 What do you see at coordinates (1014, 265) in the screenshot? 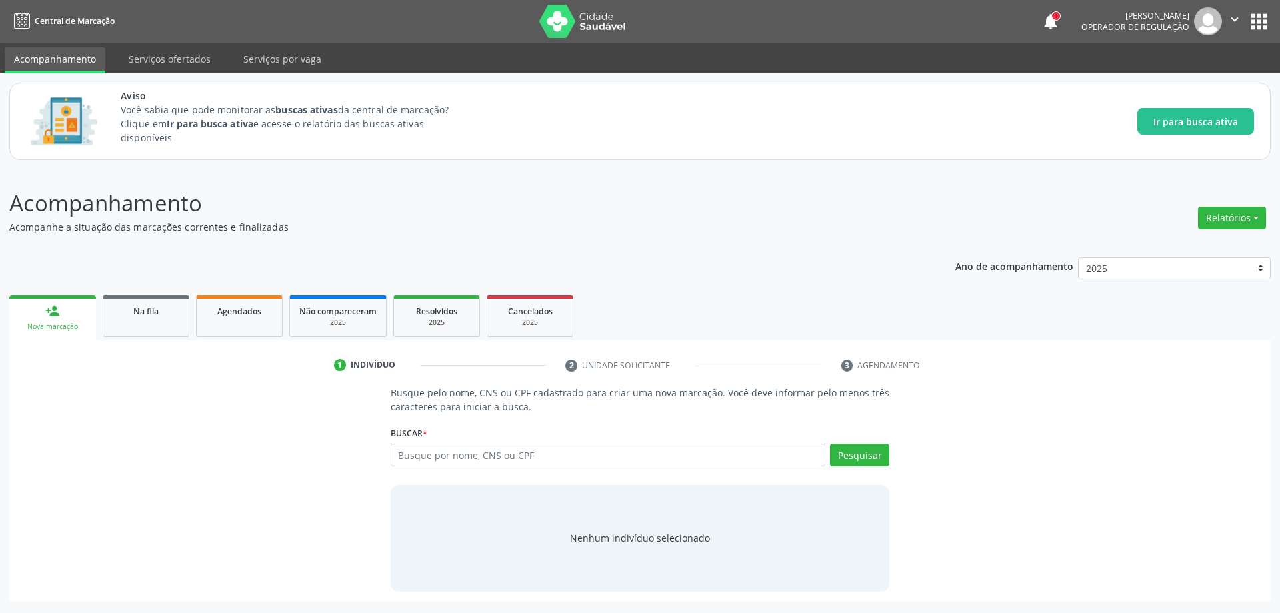
I see `p: Ano de acompanhamento` at bounding box center [1014, 265].